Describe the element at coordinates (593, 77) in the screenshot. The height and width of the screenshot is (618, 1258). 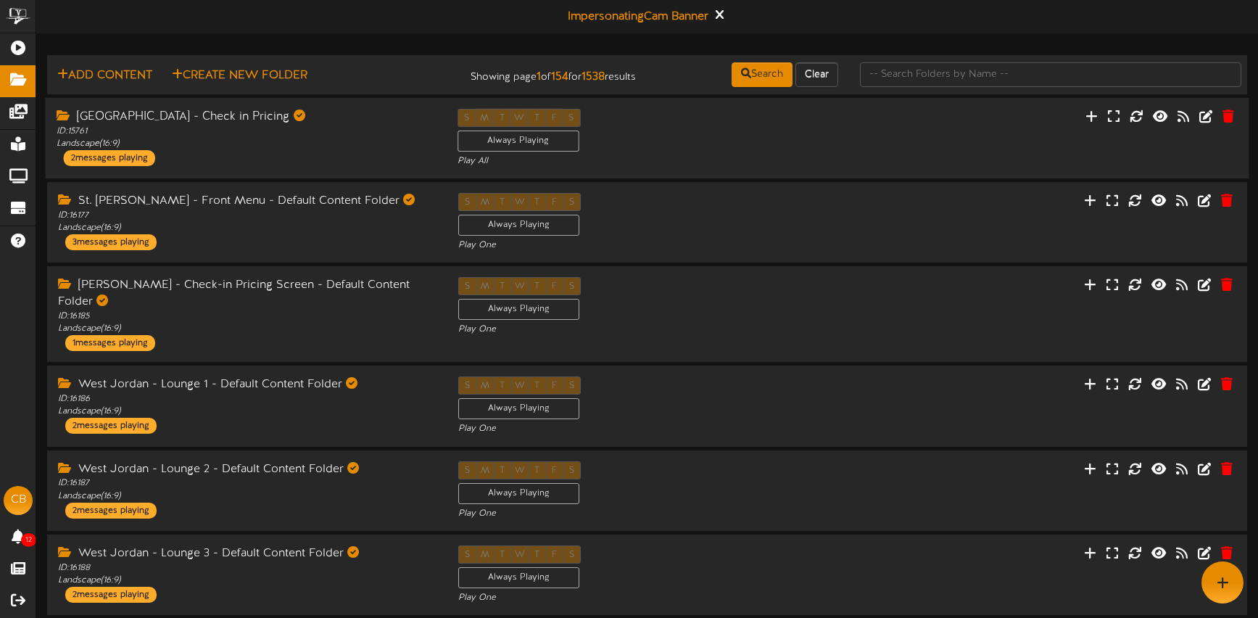
I see `strong: 1538` at that location.